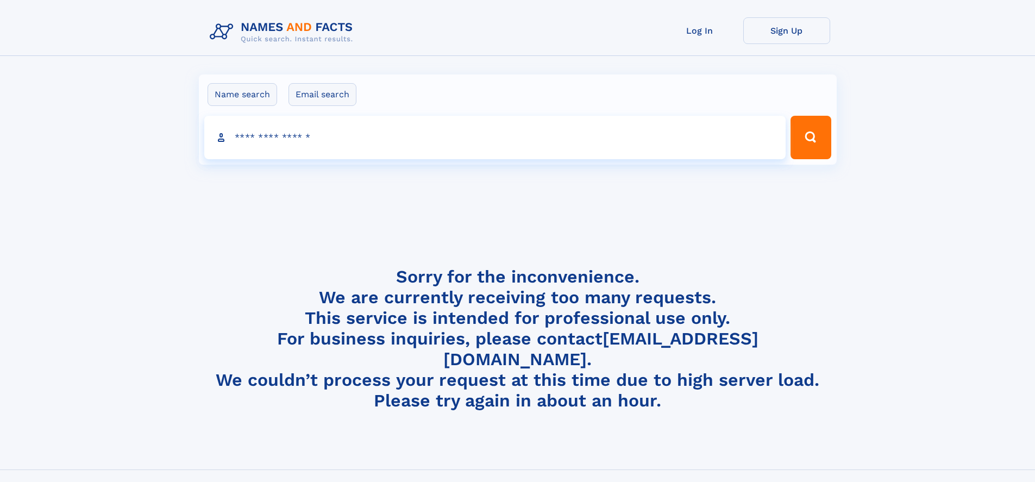  What do you see at coordinates (518, 338) in the screenshot?
I see `h4: Sorry for the inconvenience. We are currently receiving too many requests. This service is intend...` at bounding box center [518, 338].